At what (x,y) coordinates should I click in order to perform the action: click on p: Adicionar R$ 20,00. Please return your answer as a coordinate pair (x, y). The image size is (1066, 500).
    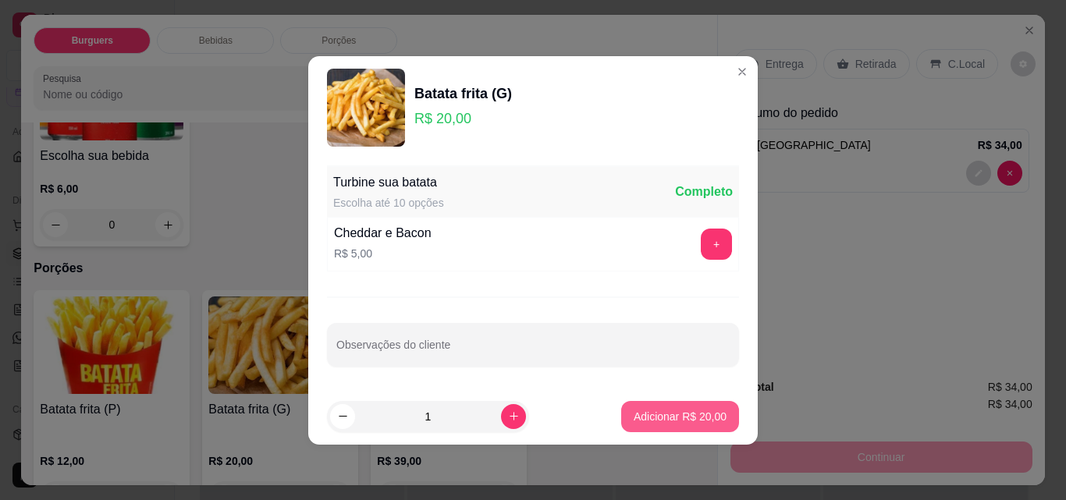
    Looking at the image, I should click on (680, 417).